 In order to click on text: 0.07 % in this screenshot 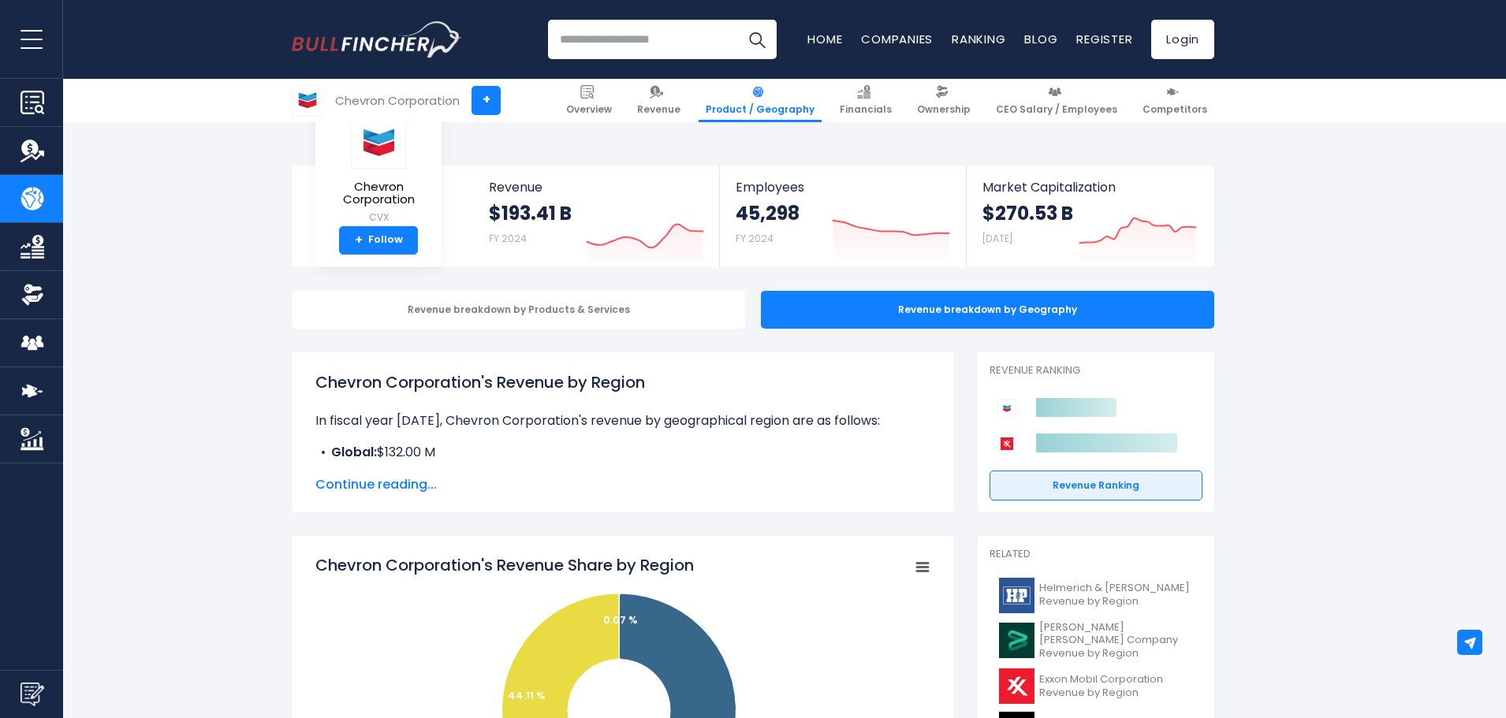, I will do `click(620, 620)`.